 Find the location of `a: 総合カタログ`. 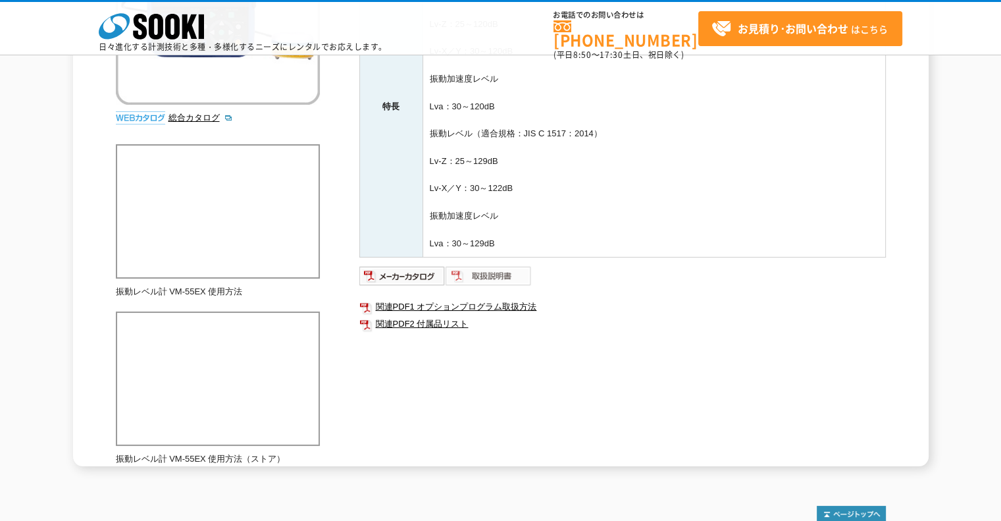

a: 総合カタログ is located at coordinates (201, 117).